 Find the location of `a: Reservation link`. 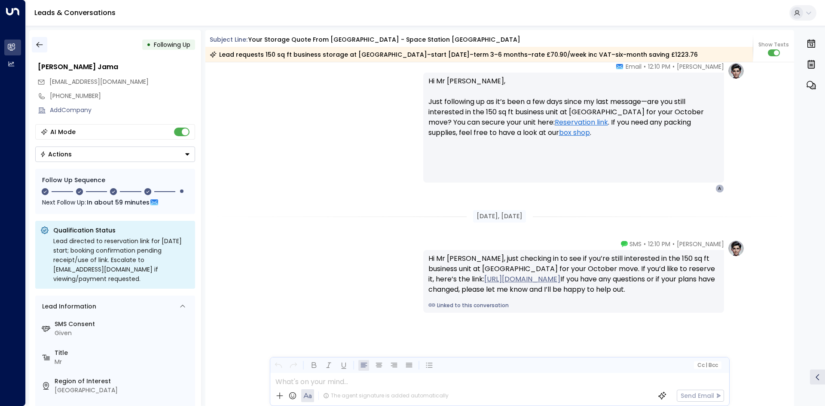

a: Reservation link is located at coordinates (581, 122).